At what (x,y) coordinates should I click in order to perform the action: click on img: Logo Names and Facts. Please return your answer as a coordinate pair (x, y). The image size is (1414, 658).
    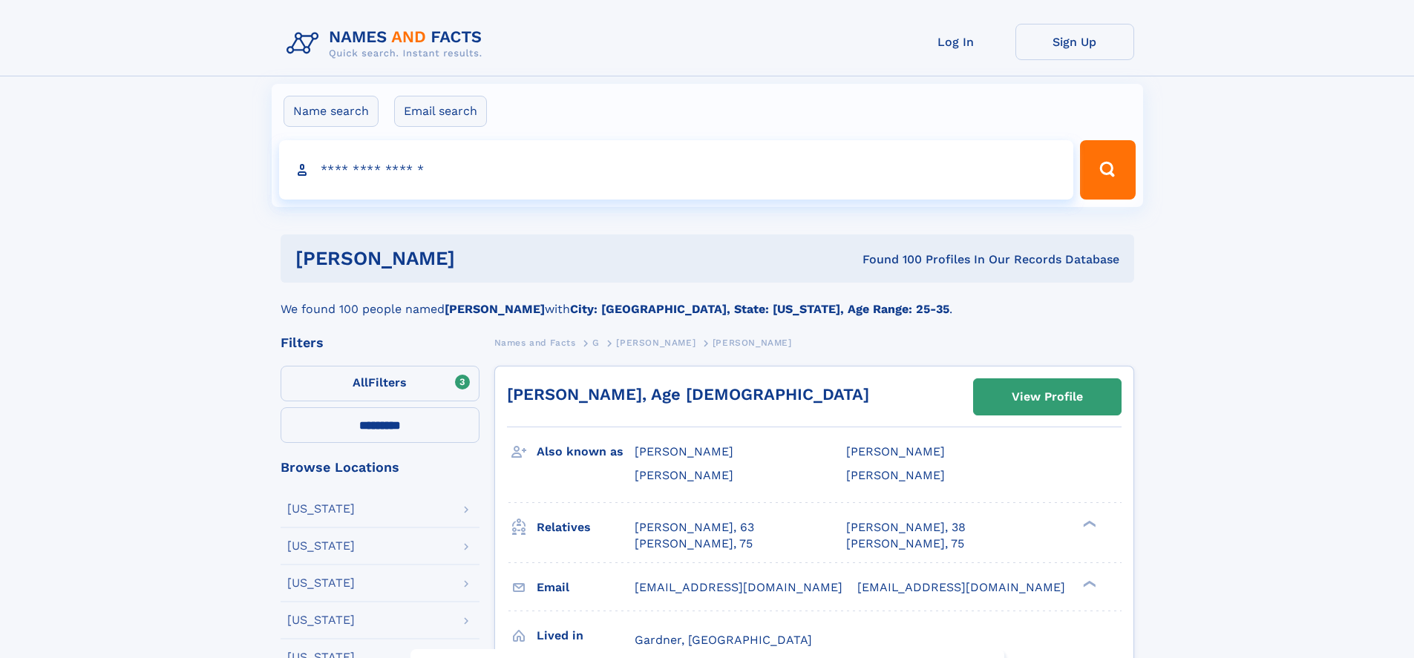
    Looking at the image, I should click on (387, 44).